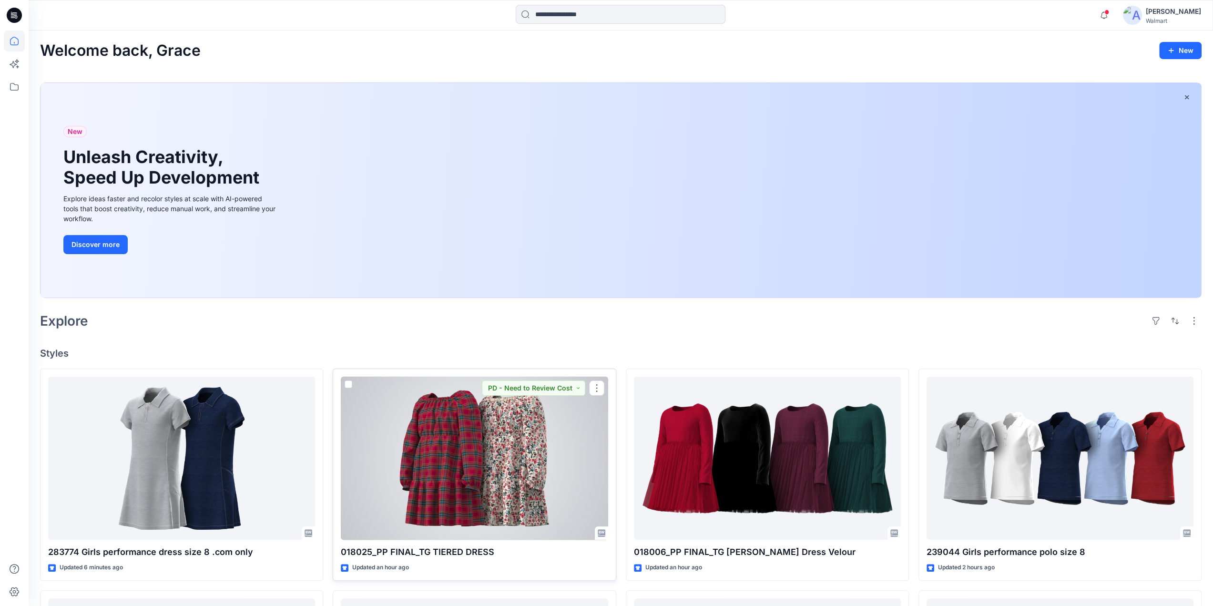 This screenshot has height=606, width=1213. I want to click on h2: Explore, so click(64, 321).